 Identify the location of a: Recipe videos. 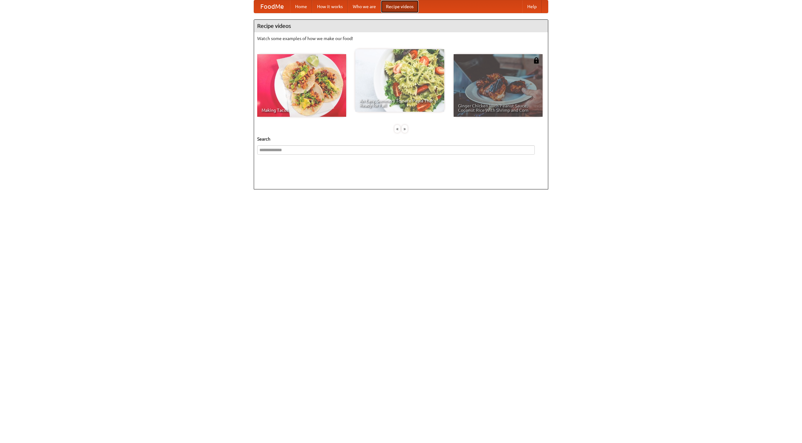
(400, 7).